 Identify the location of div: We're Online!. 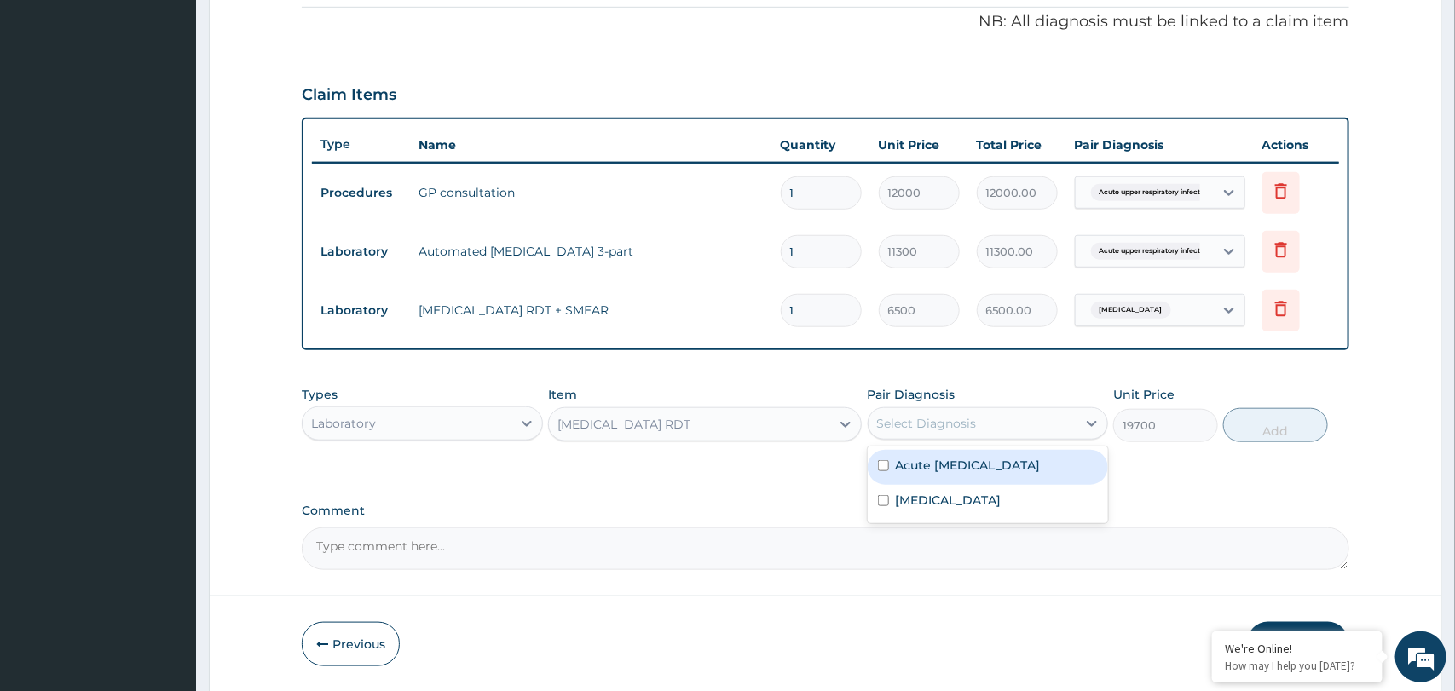
(1297, 649).